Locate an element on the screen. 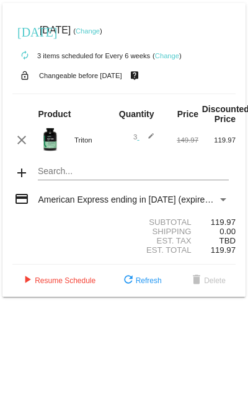 The height and width of the screenshot is (399, 248). strong: Price is located at coordinates (188, 114).